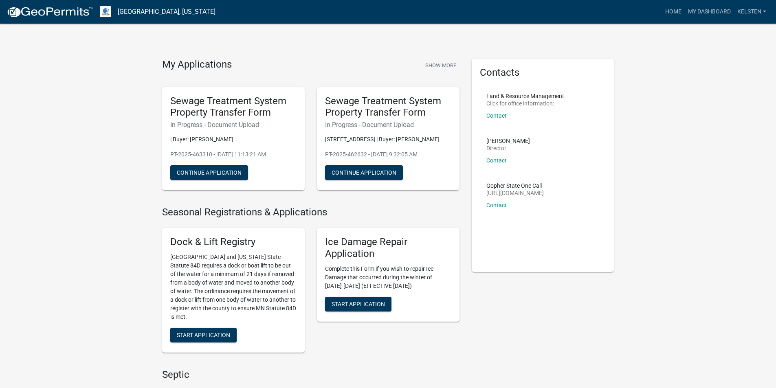  What do you see at coordinates (440, 65) in the screenshot?
I see `button: Show More` at bounding box center [440, 65].